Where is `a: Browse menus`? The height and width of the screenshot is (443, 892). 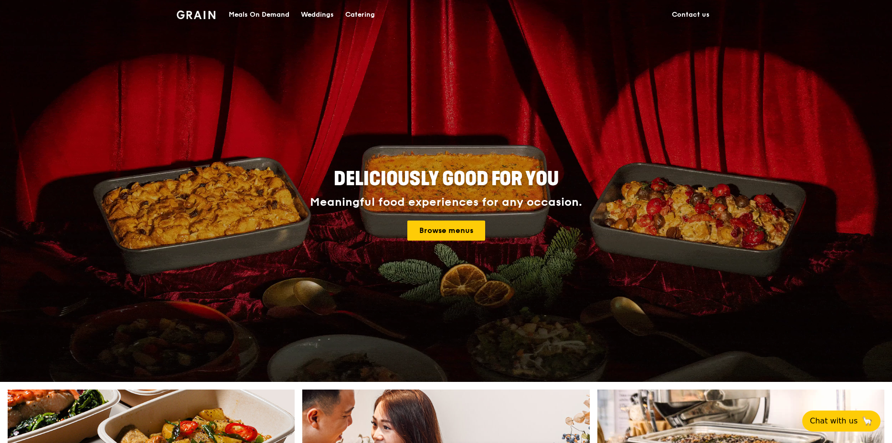 a: Browse menus is located at coordinates (446, 231).